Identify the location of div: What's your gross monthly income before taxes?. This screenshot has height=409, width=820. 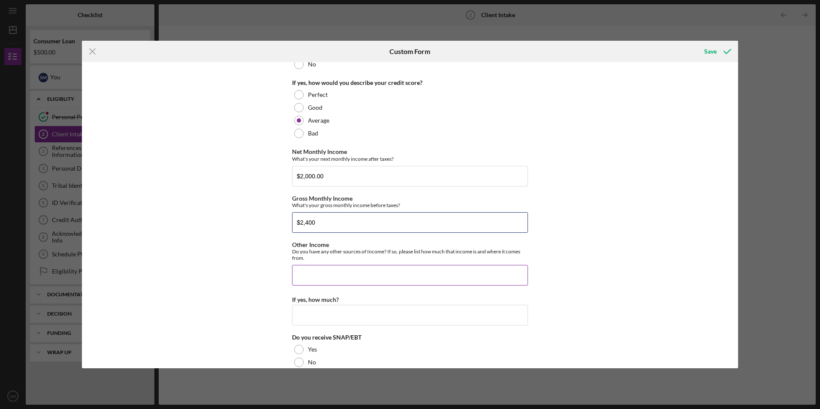
(410, 205).